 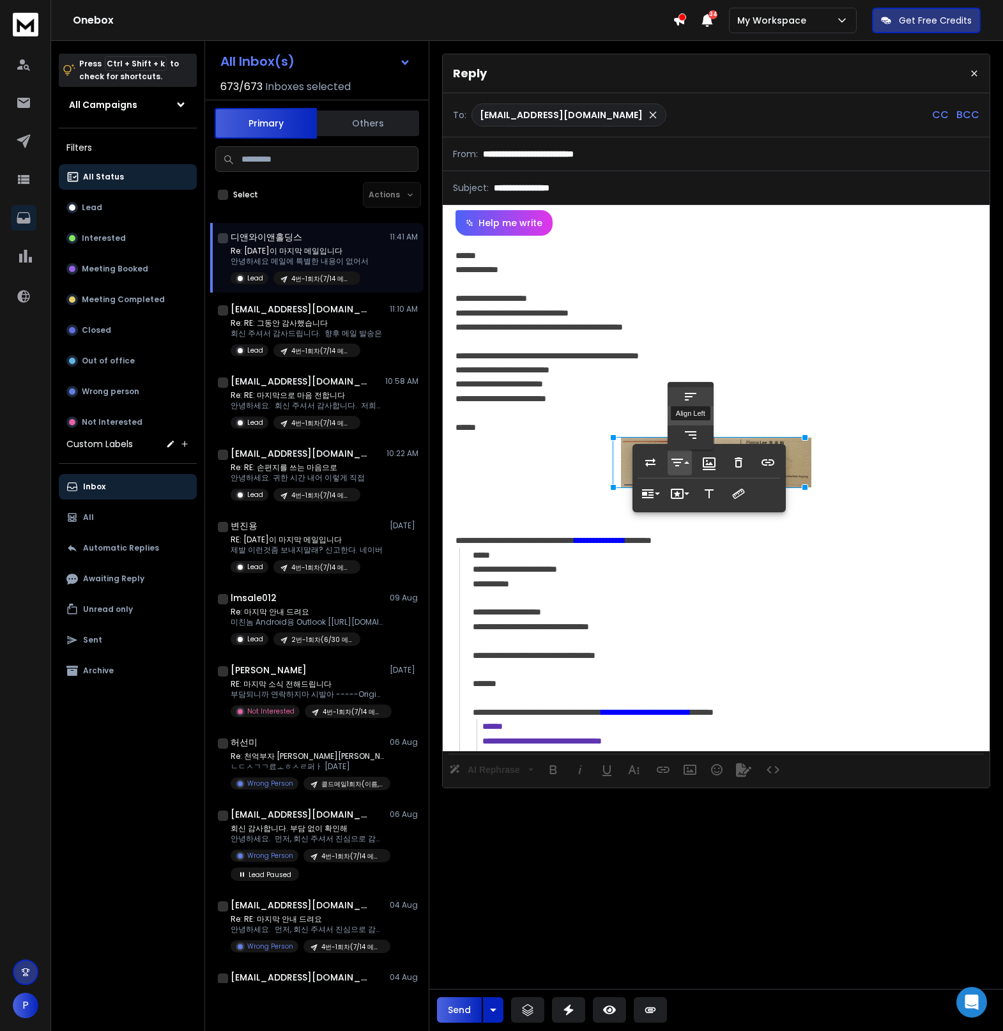 What do you see at coordinates (459, 115) in the screenshot?
I see `p: To:` at bounding box center [459, 115].